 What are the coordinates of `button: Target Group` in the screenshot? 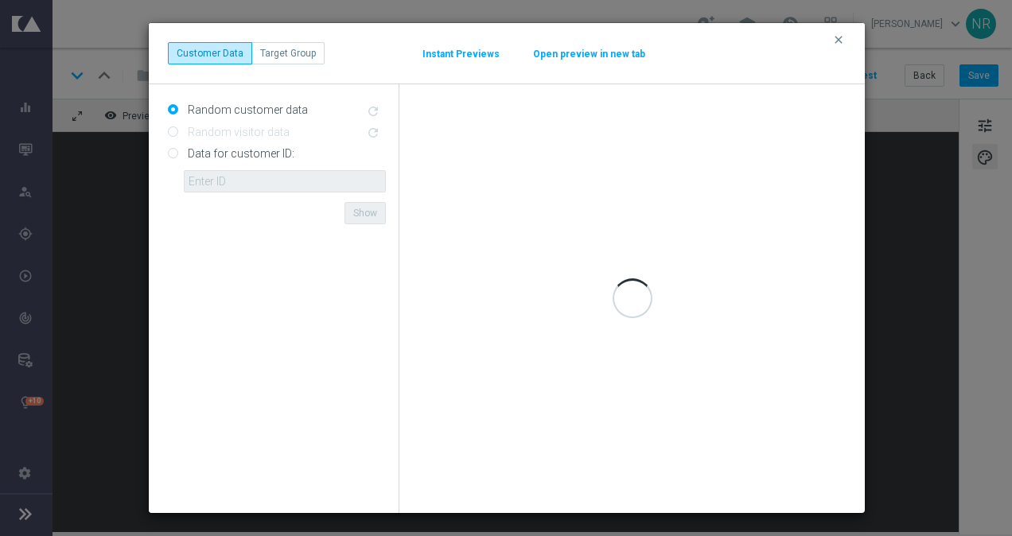 It's located at (288, 53).